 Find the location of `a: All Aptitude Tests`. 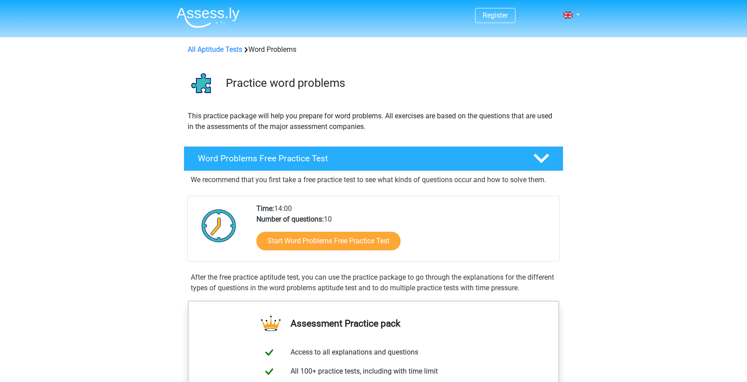

a: All Aptitude Tests is located at coordinates (215, 49).